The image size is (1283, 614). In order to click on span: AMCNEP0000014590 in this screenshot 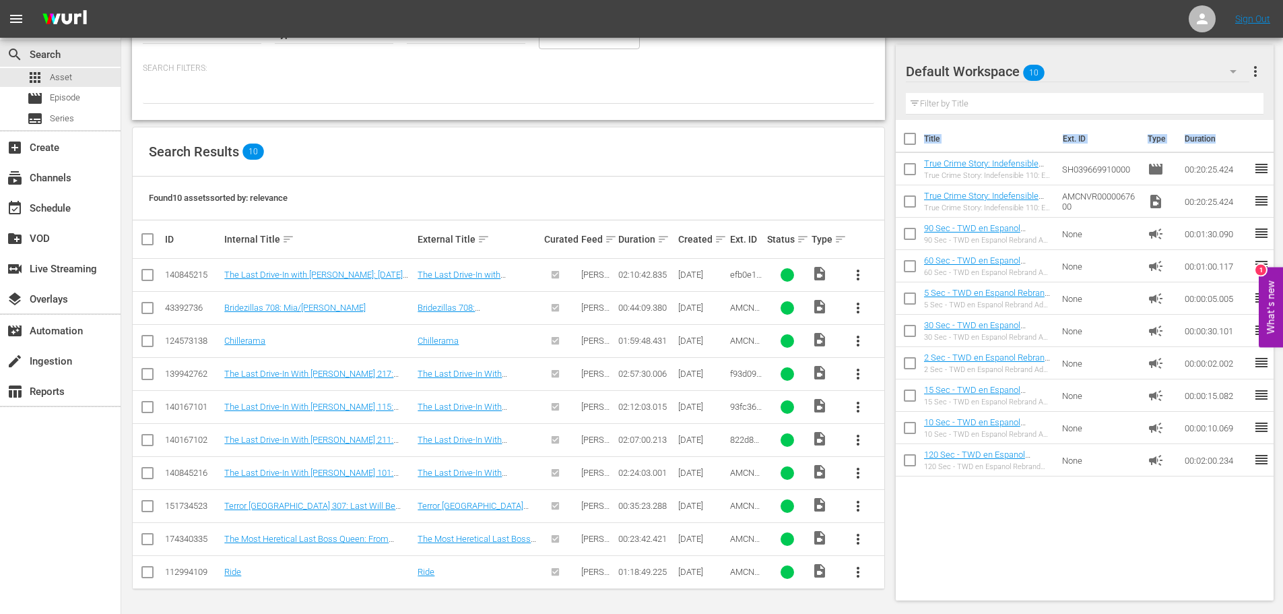, I will do `click(745, 482)`.